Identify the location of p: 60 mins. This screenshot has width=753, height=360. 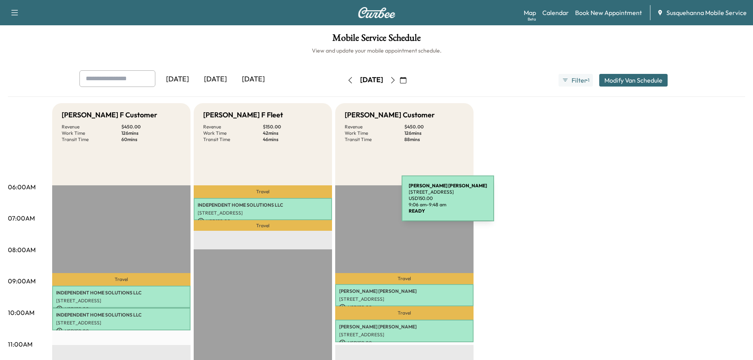
(151, 139).